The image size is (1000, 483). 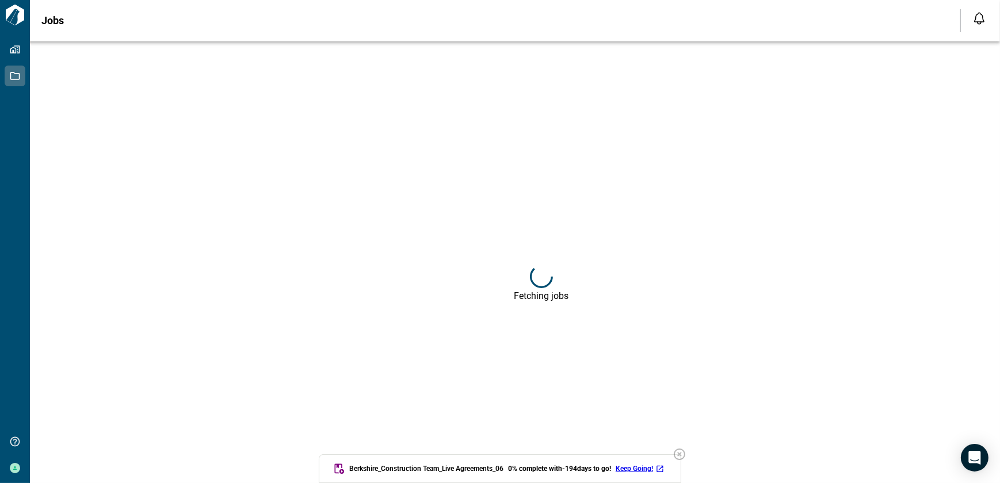 What do you see at coordinates (641, 469) in the screenshot?
I see `a: Keep Going!` at bounding box center [641, 469].